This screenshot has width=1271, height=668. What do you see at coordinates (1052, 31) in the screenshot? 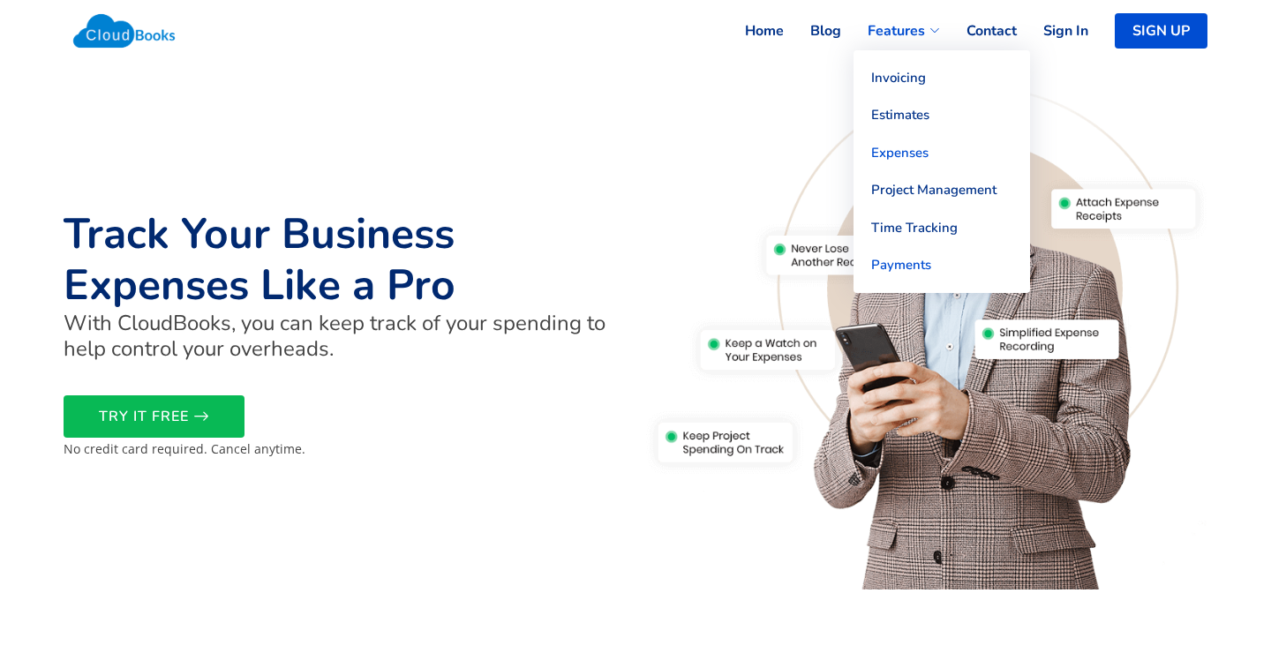
I see `a: Sign In` at bounding box center [1052, 31].